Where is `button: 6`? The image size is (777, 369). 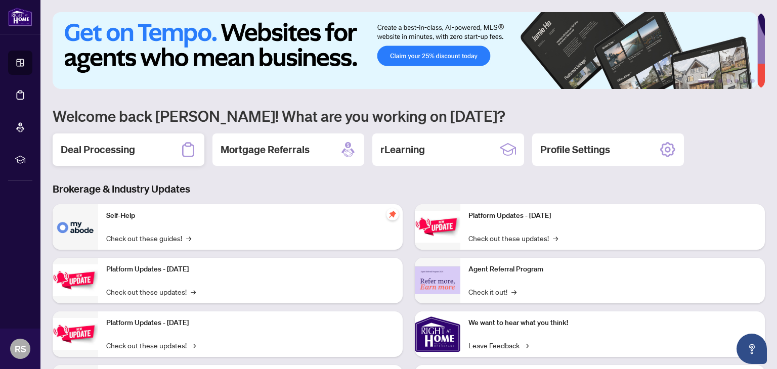 button: 6 is located at coordinates (753, 81).